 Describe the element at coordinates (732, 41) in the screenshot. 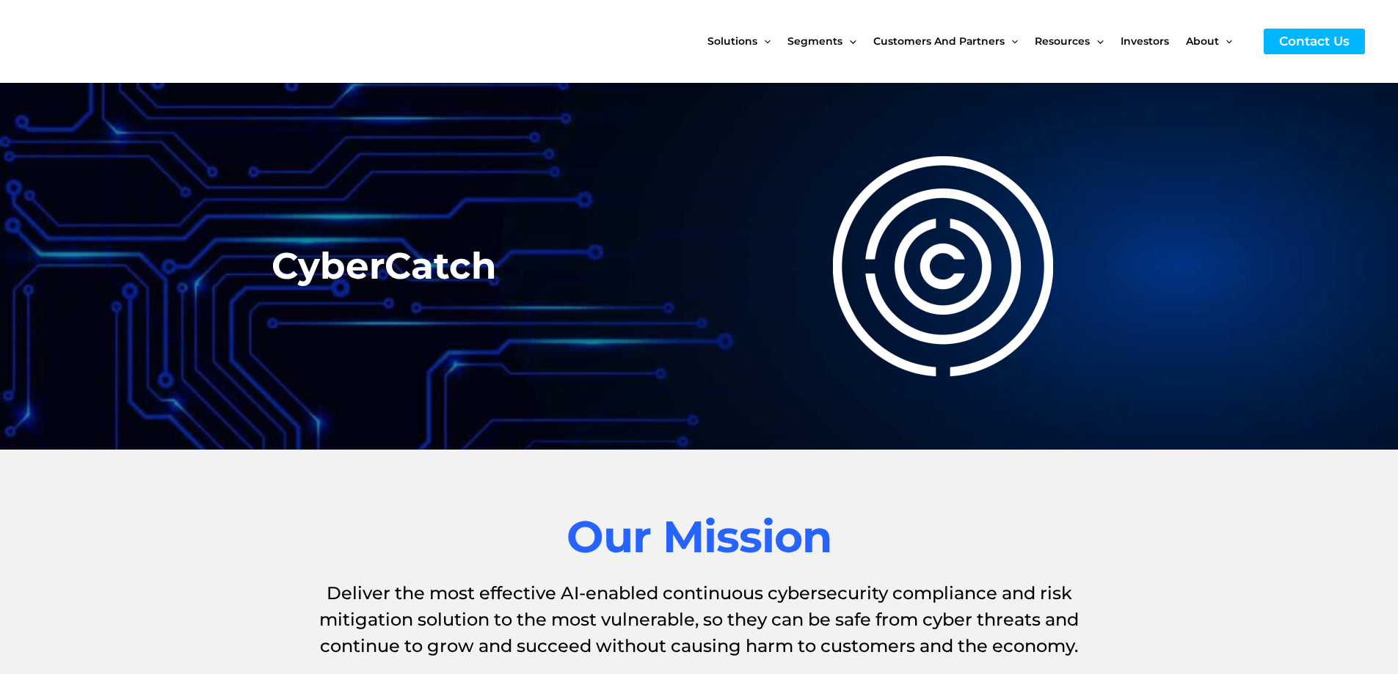

I see `span: Solutions` at that location.